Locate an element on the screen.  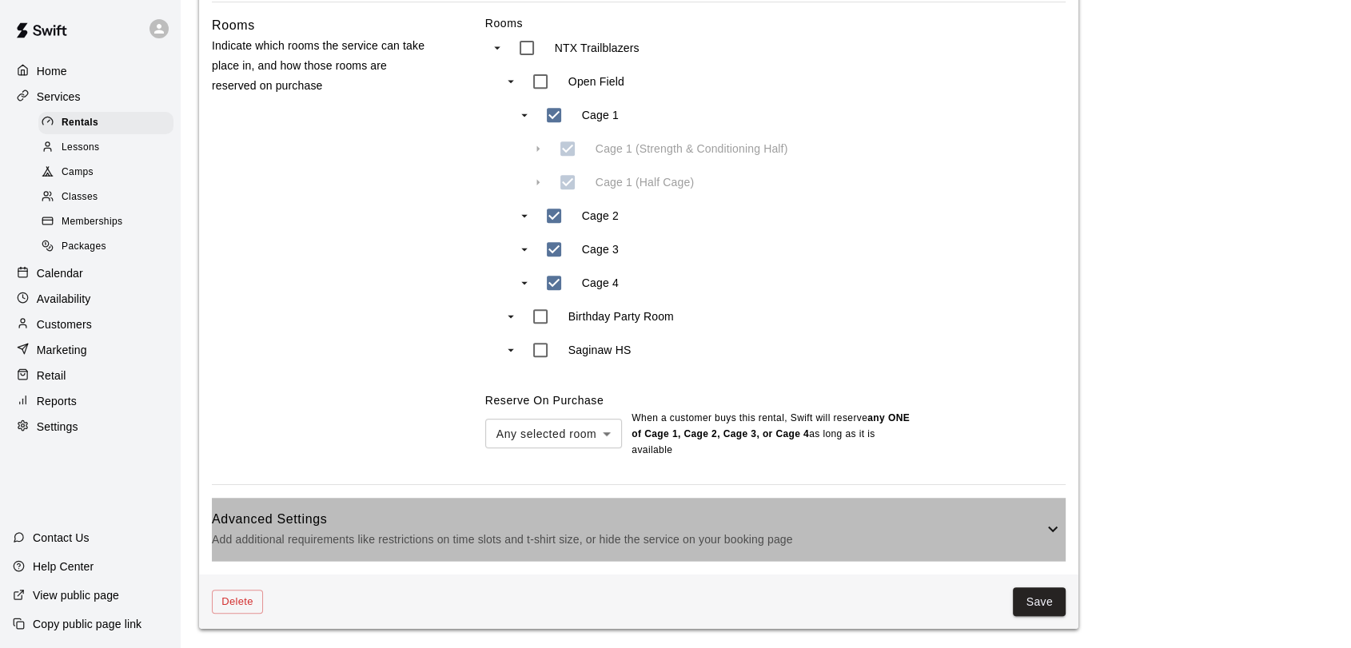
a: Reports is located at coordinates (90, 401).